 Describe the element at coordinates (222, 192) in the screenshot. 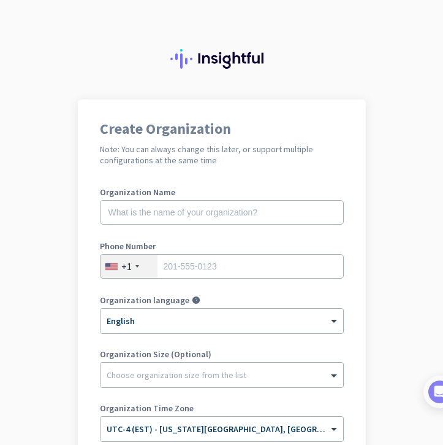

I see `label: Organization Name` at that location.